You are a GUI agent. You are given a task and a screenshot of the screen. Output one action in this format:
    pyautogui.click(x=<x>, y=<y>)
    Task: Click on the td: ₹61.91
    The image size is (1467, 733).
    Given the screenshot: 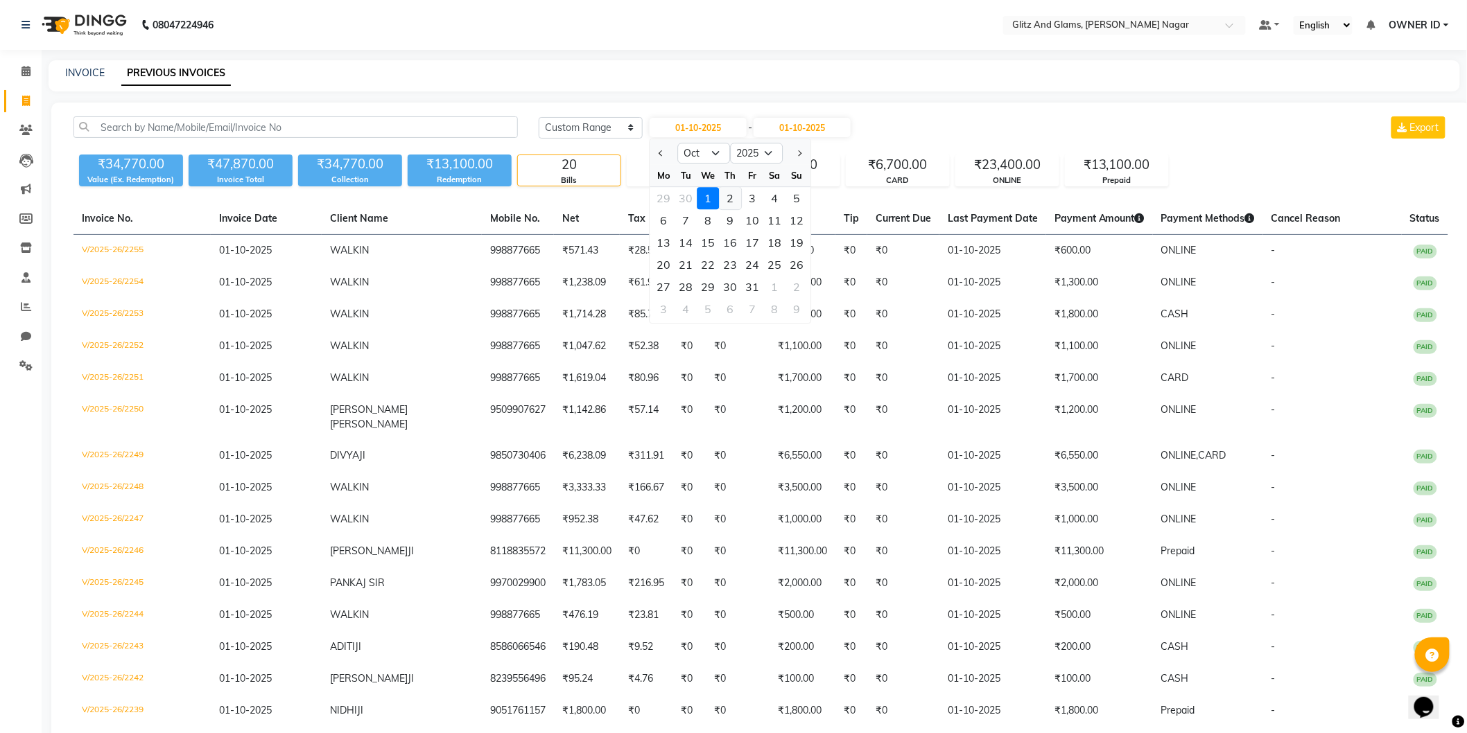 What is the action you would take?
    pyautogui.click(x=646, y=283)
    